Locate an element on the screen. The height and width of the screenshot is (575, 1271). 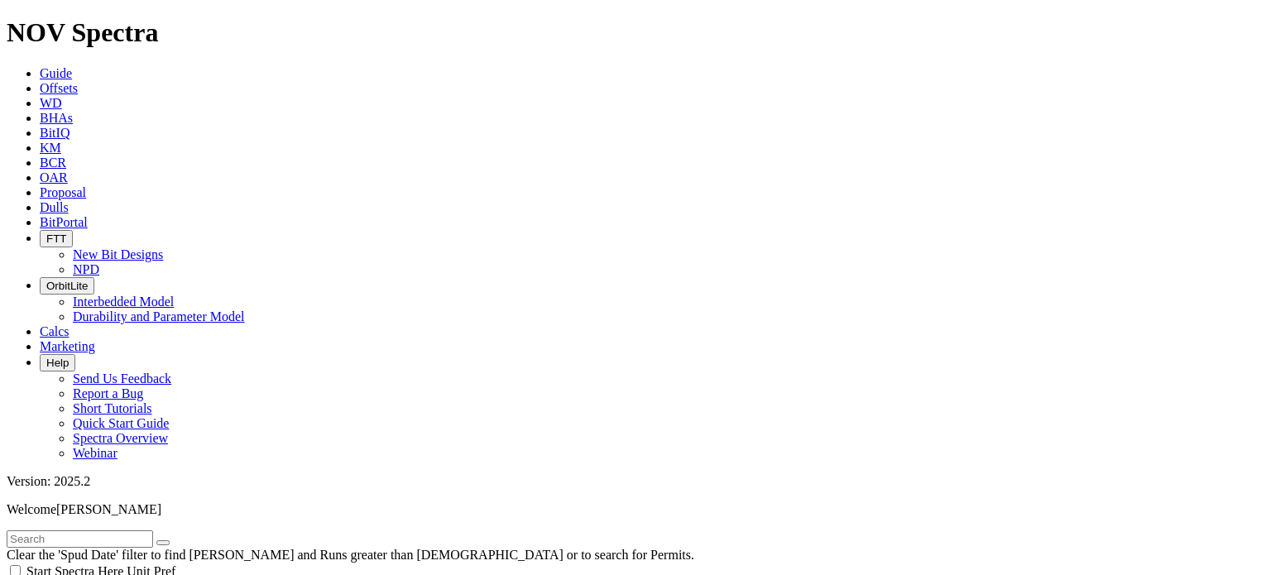
a: KM is located at coordinates (50, 147).